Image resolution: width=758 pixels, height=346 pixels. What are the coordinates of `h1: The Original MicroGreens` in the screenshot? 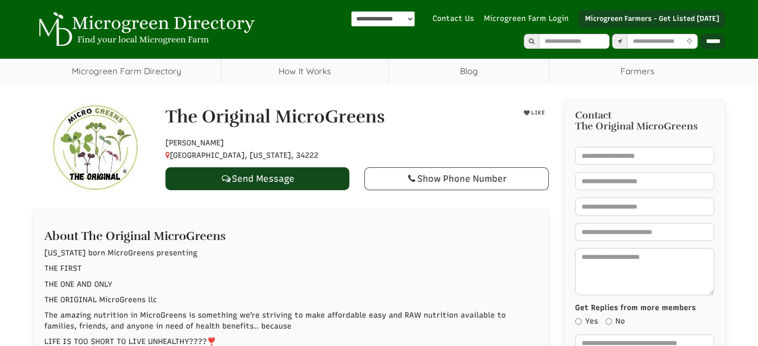 It's located at (275, 117).